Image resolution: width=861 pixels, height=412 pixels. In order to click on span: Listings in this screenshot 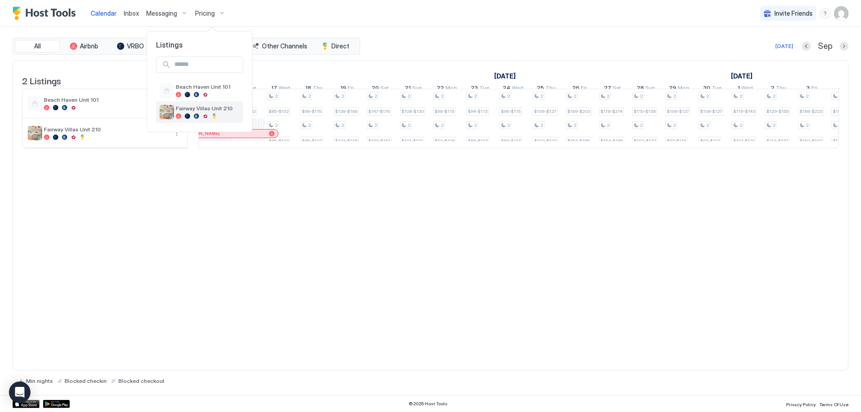, I will do `click(200, 45)`.